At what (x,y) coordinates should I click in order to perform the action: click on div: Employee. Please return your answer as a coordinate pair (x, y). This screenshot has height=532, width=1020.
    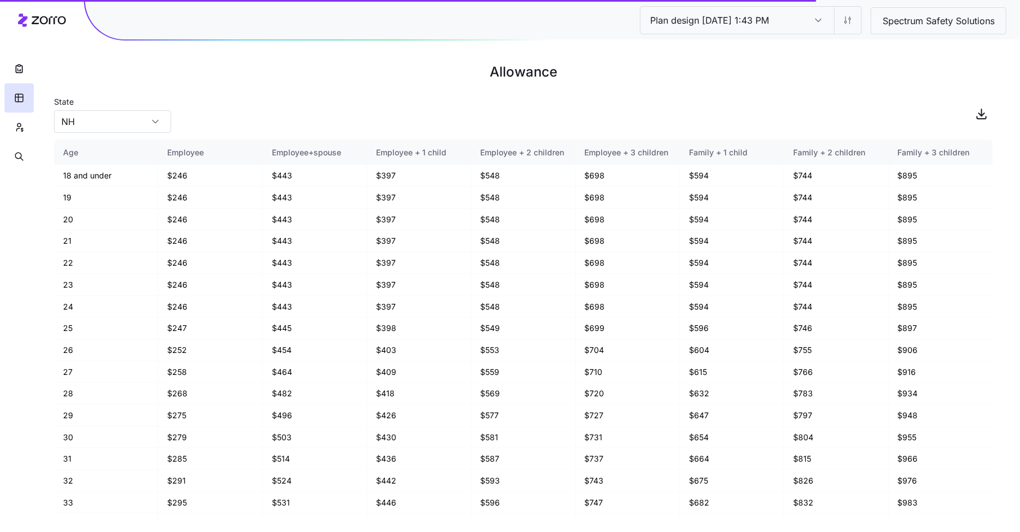
    Looking at the image, I should click on (210, 153).